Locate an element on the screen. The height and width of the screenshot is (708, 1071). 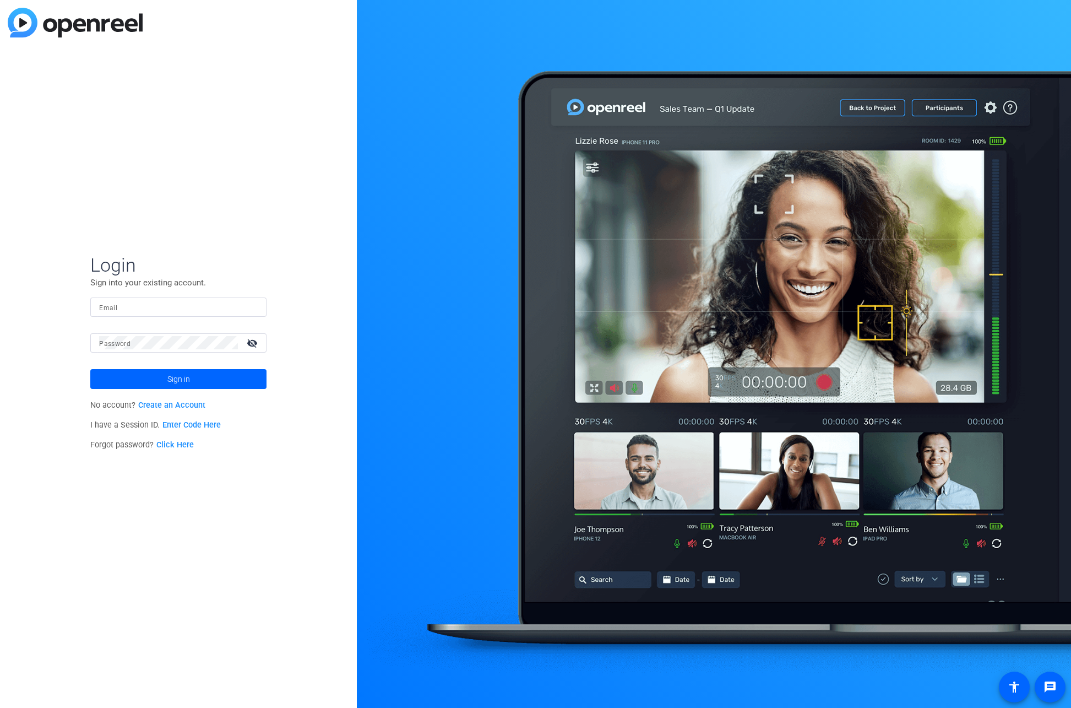
a: Create an Account is located at coordinates (172, 405).